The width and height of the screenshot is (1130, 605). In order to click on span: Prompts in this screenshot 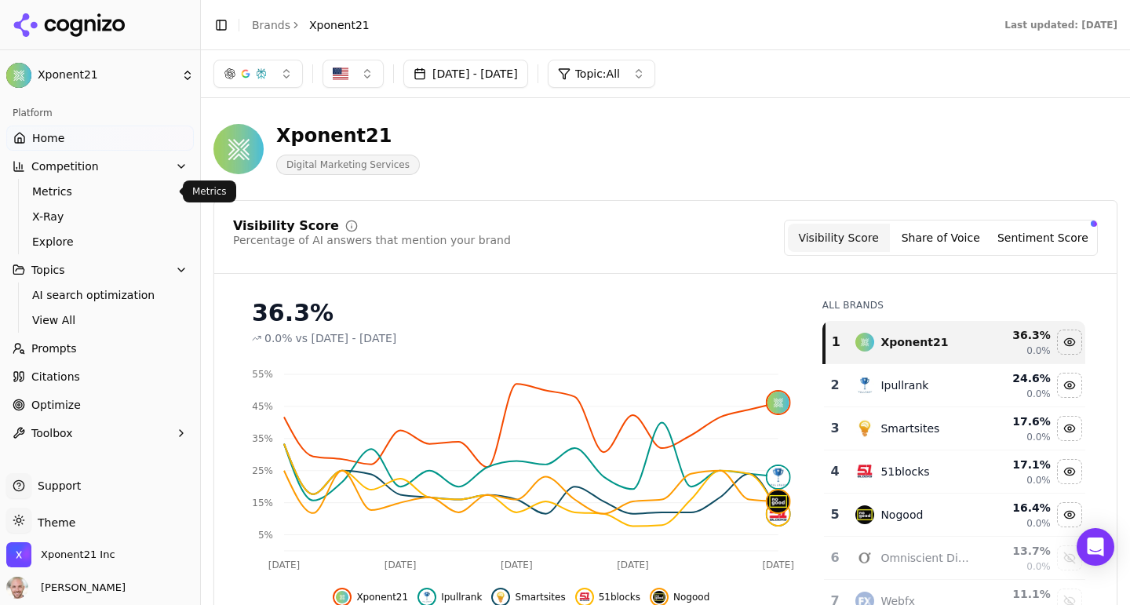, I will do `click(54, 348)`.